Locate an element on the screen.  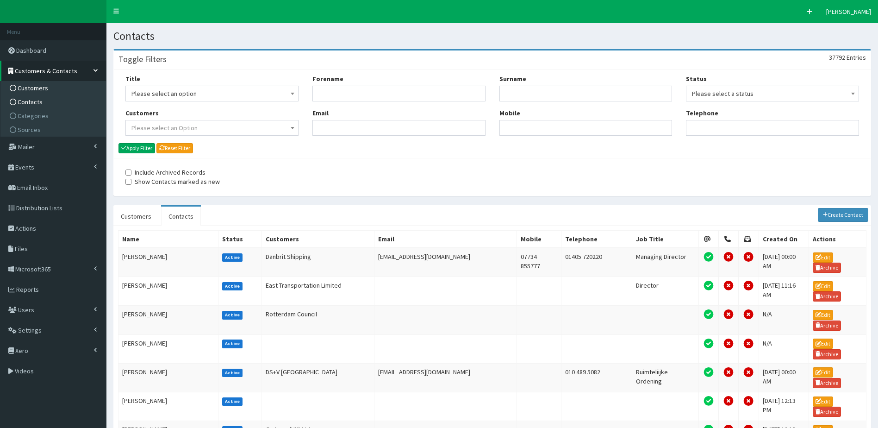
span: Email Inbox is located at coordinates (32, 187).